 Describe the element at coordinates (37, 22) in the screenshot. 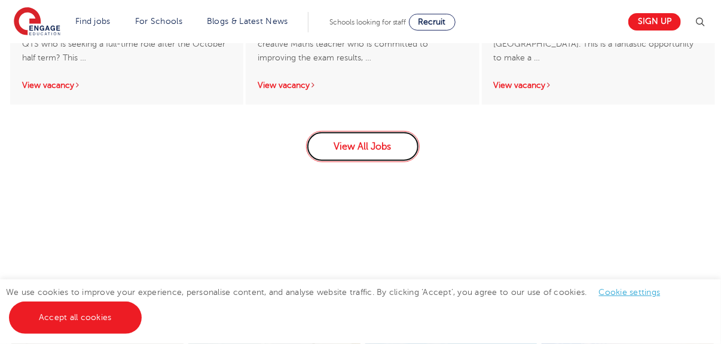

I see `img: Engage Education` at that location.